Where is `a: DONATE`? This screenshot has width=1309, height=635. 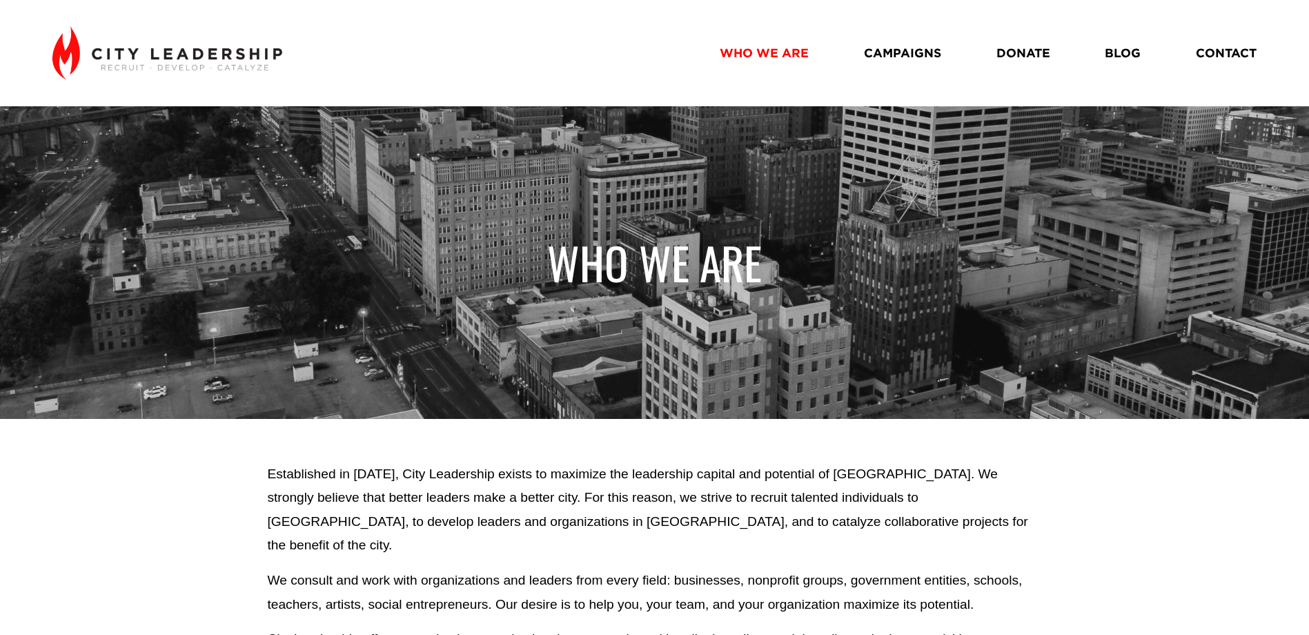 a: DONATE is located at coordinates (1023, 52).